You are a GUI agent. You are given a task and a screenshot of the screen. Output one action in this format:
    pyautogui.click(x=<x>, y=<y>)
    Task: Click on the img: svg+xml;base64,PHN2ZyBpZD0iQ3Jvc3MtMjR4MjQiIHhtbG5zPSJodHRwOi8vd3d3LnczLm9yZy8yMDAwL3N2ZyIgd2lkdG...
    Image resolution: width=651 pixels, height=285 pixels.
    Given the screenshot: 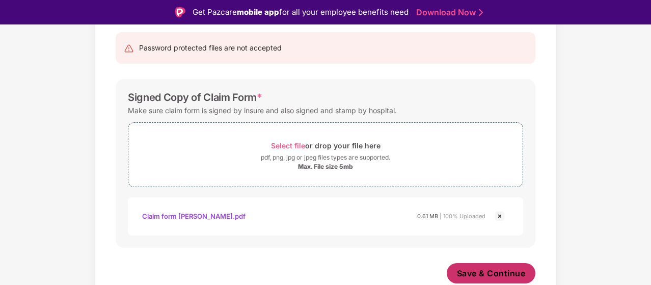 What is the action you would take?
    pyautogui.click(x=500, y=216)
    